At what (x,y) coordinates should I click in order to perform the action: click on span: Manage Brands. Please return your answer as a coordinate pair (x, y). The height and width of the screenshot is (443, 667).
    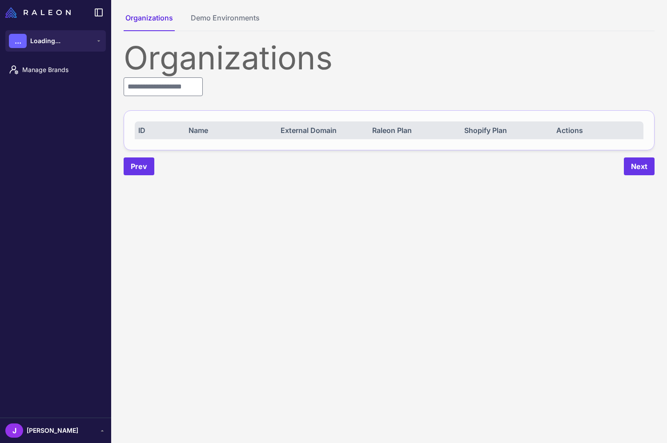
    Looking at the image, I should click on (61, 70).